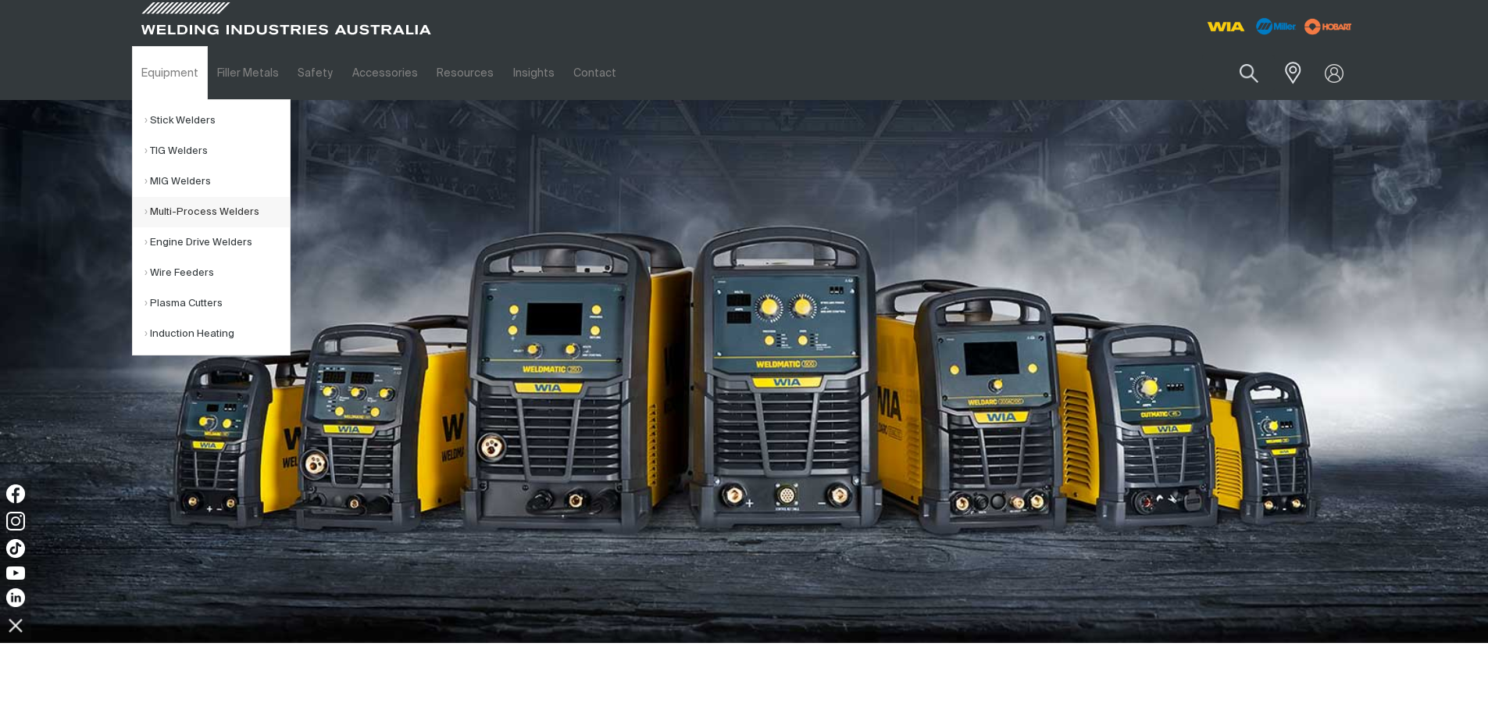  Describe the element at coordinates (1249, 73) in the screenshot. I see `button: Search products` at that location.